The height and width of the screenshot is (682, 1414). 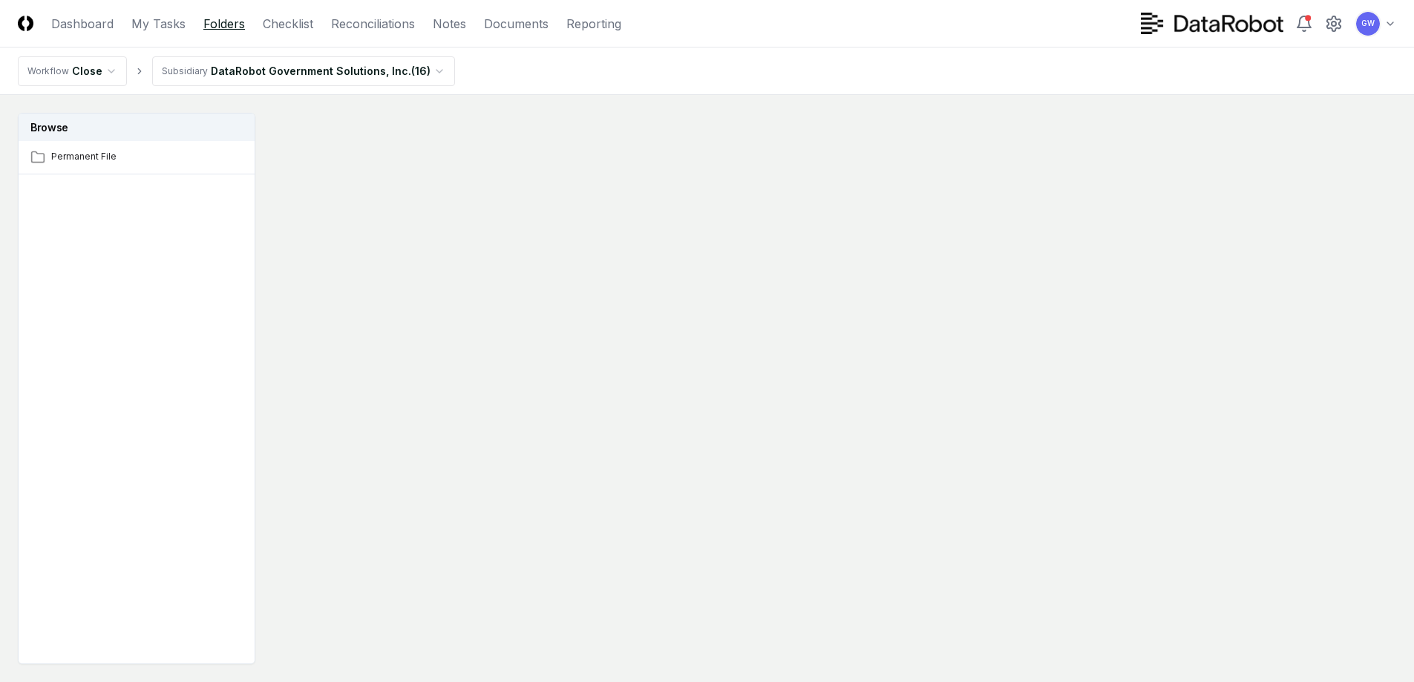 I want to click on h3: Browse, so click(x=137, y=127).